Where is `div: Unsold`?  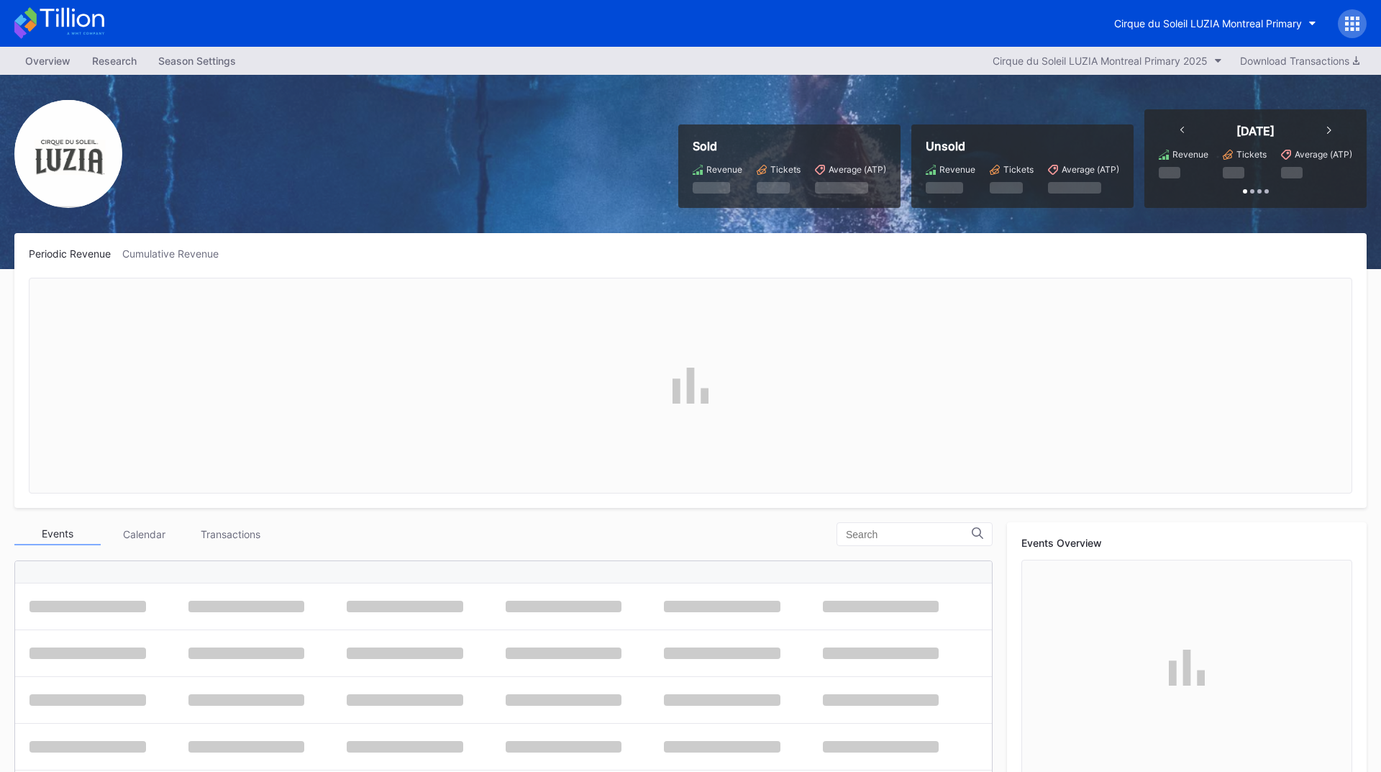 div: Unsold is located at coordinates (1022, 146).